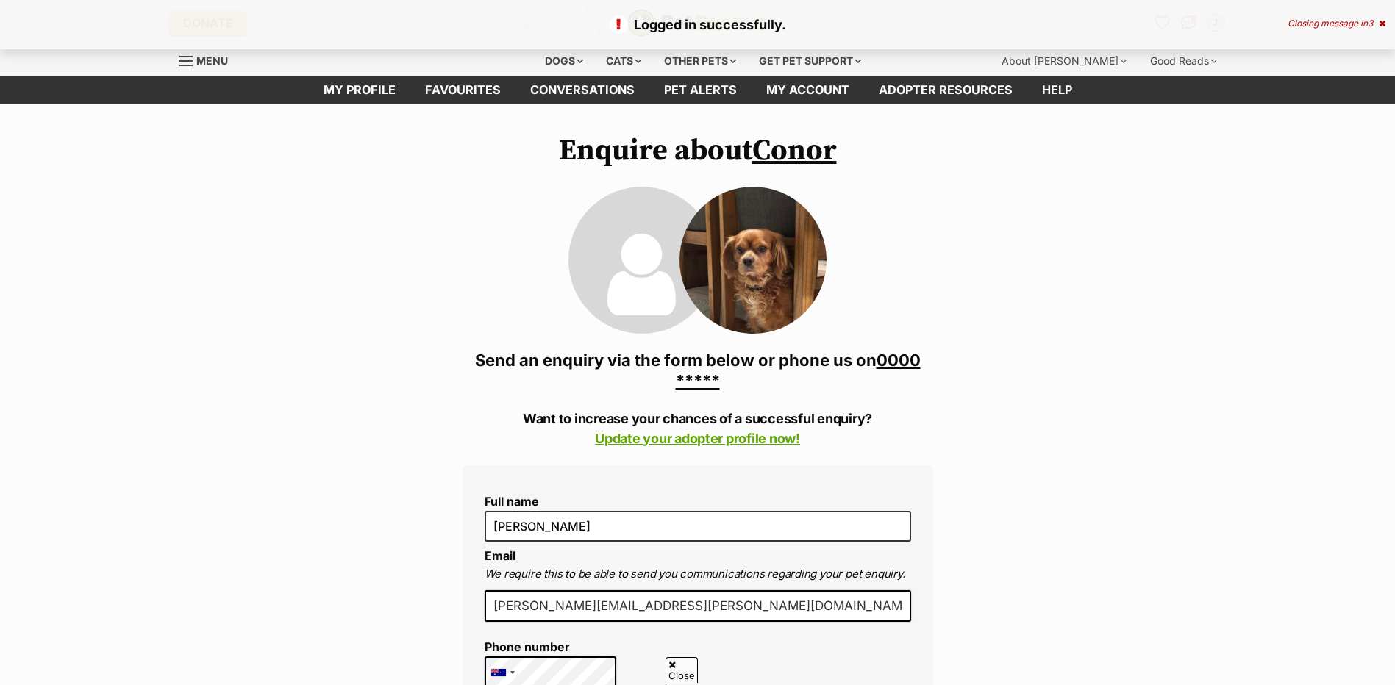 Image resolution: width=1395 pixels, height=685 pixels. What do you see at coordinates (700, 90) in the screenshot?
I see `a: Pet alerts` at bounding box center [700, 90].